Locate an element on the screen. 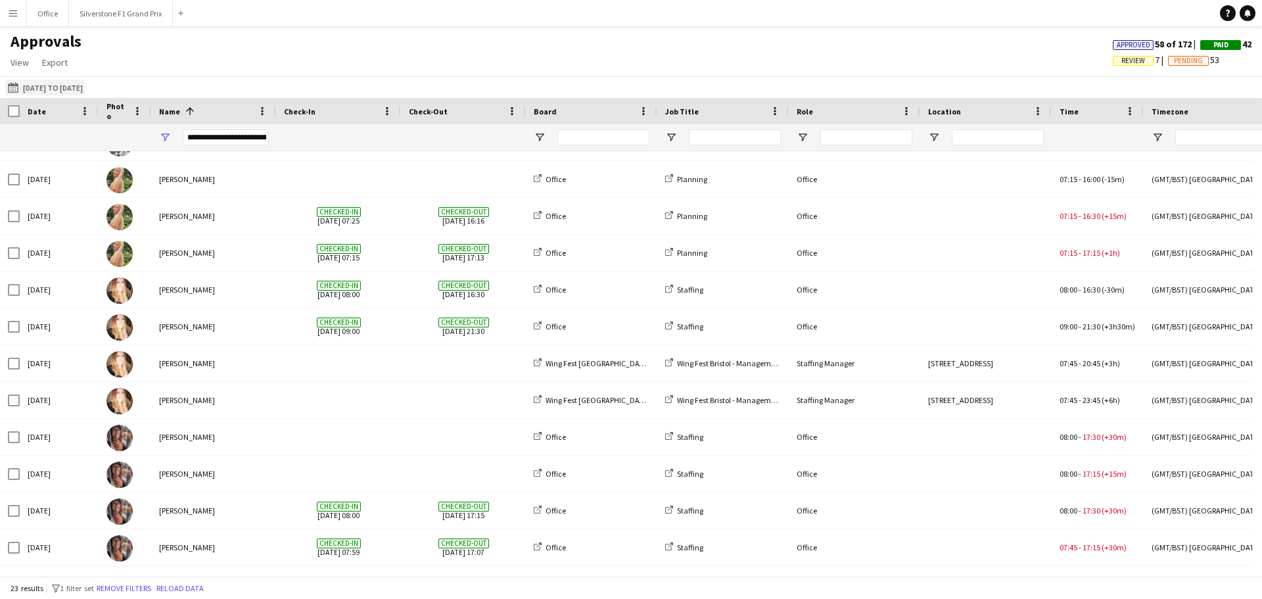  span: View is located at coordinates (20, 62).